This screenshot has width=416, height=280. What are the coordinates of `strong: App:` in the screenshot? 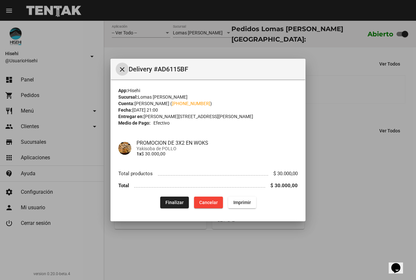 It's located at (123, 91).